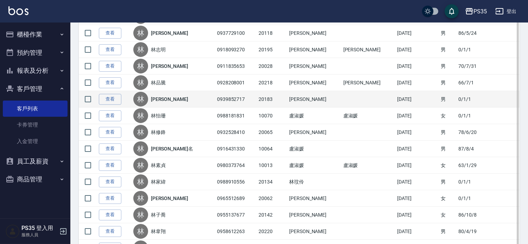  What do you see at coordinates (272, 99) in the screenshot?
I see `td: 20183` at bounding box center [272, 99].